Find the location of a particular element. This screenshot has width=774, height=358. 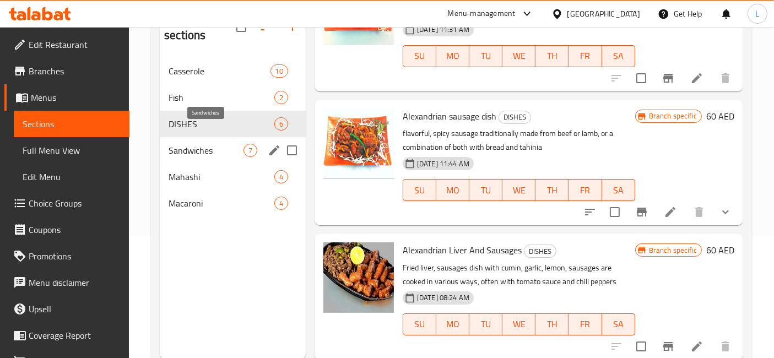

p: Fried liver, sausages dish with cumin, garlic, lemon, sausages are cooked in various ways, often ... is located at coordinates (519, 275).